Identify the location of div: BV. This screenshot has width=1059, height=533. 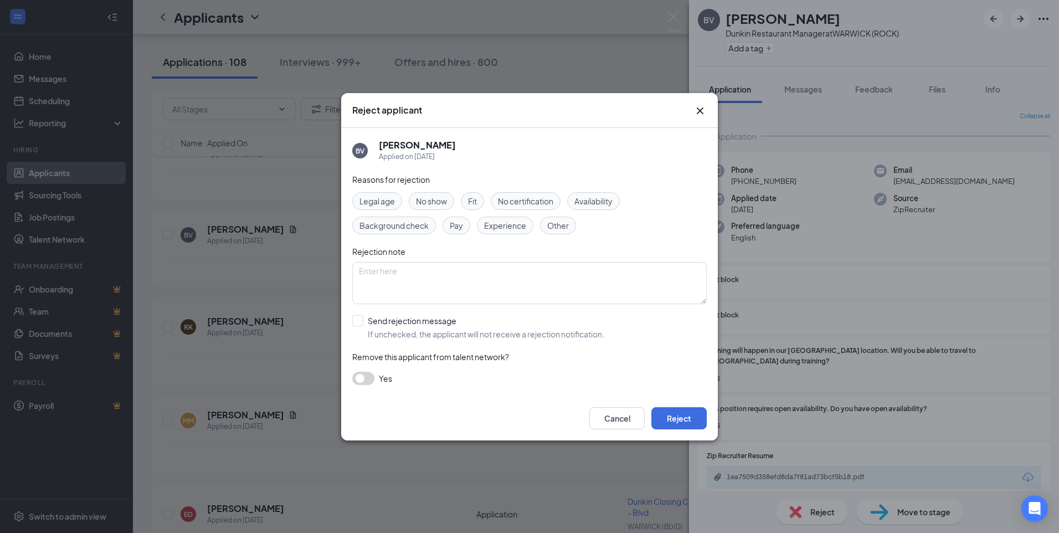
(360, 150).